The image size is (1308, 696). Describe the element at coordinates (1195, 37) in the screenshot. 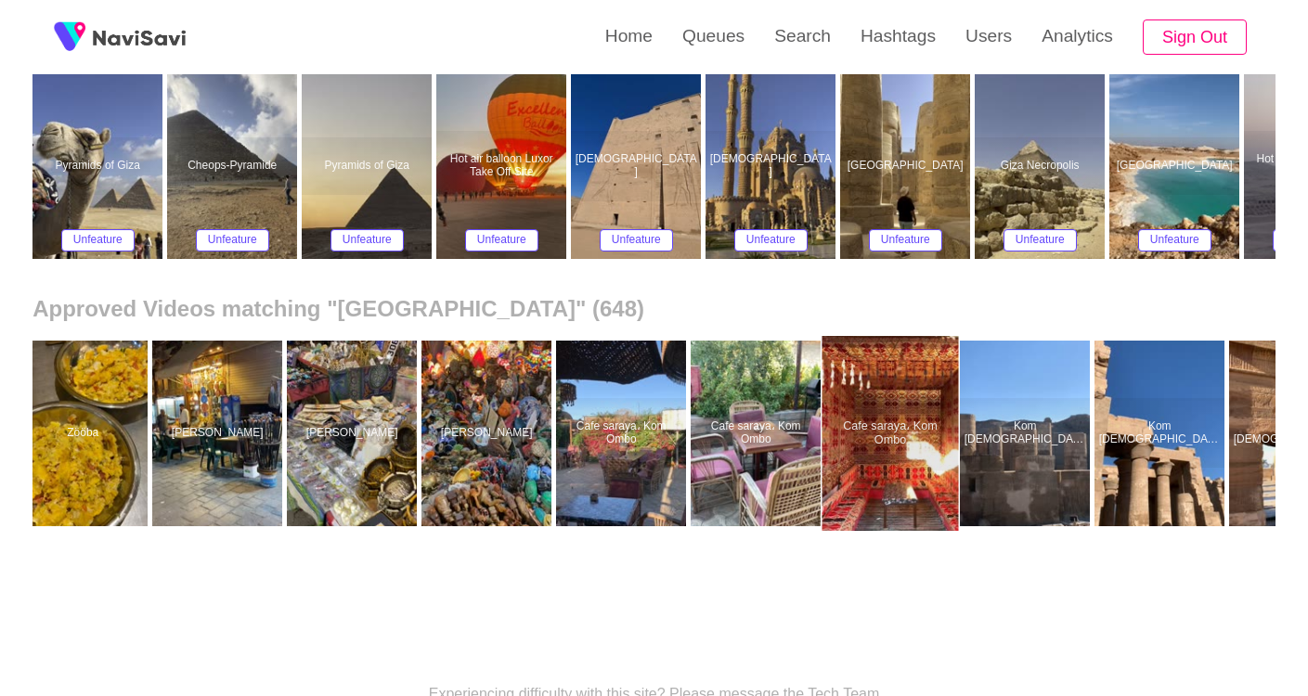

I see `button: Sign Out` at that location.